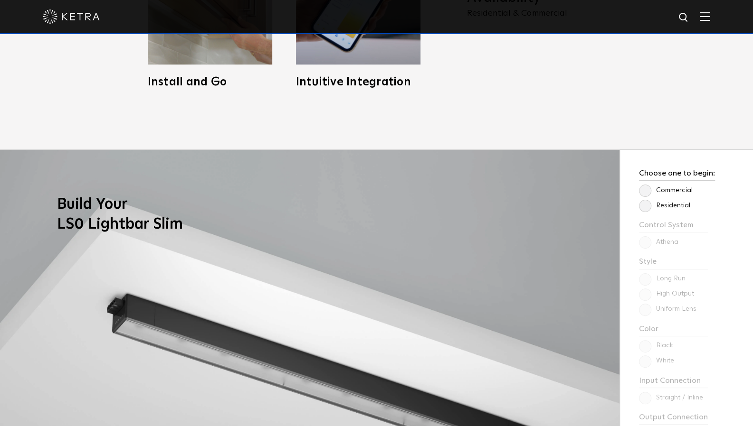 This screenshot has height=426, width=753. What do you see at coordinates (665, 190) in the screenshot?
I see `label: Commercial` at bounding box center [665, 190].